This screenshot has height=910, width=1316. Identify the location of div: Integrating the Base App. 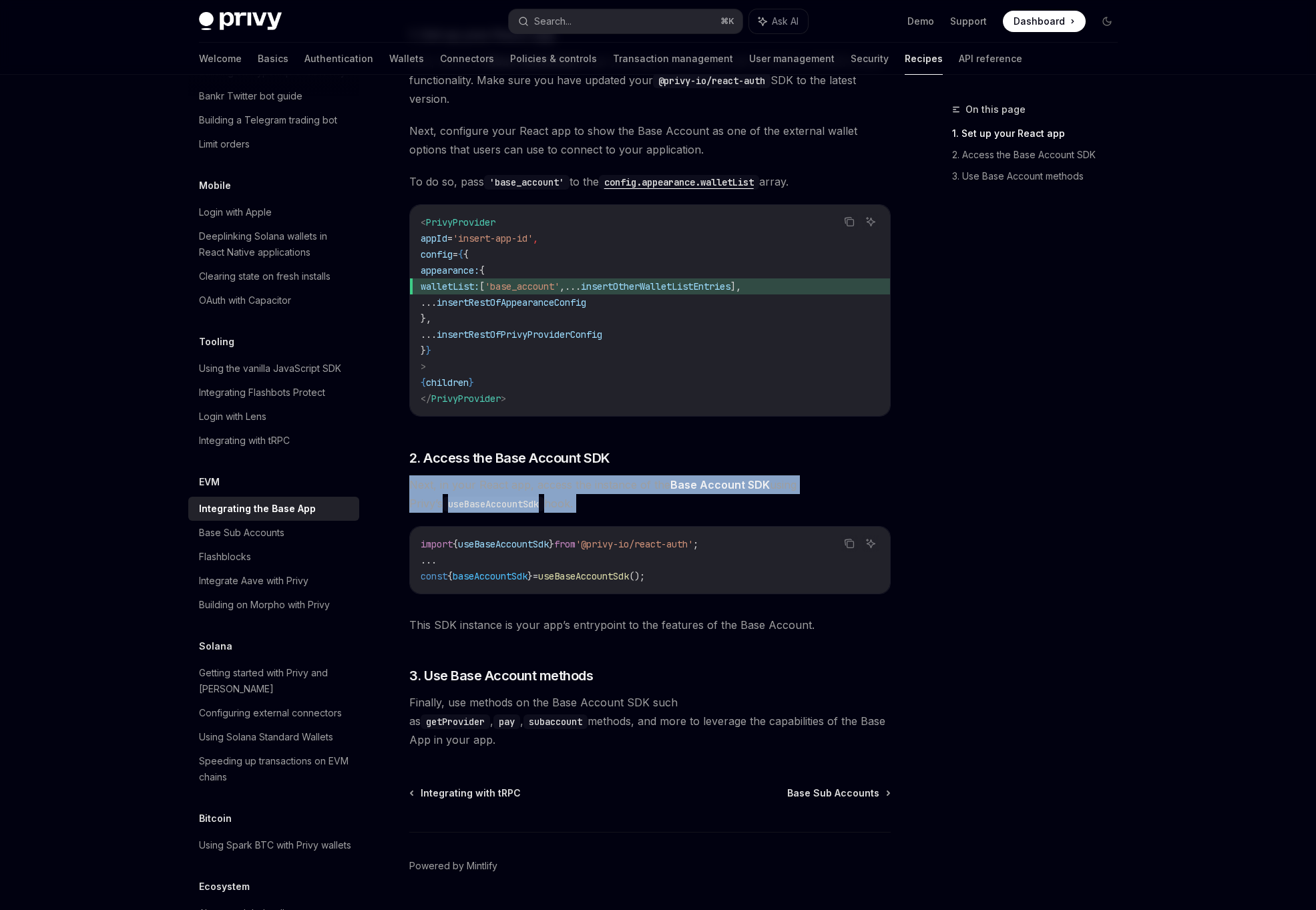
(257, 509).